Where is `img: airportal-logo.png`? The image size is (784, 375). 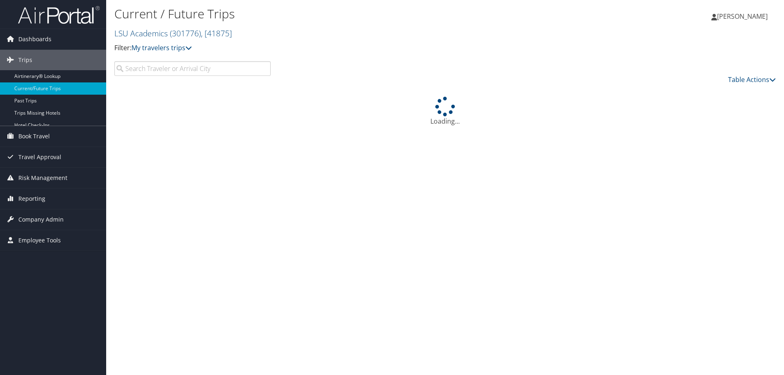 img: airportal-logo.png is located at coordinates (59, 15).